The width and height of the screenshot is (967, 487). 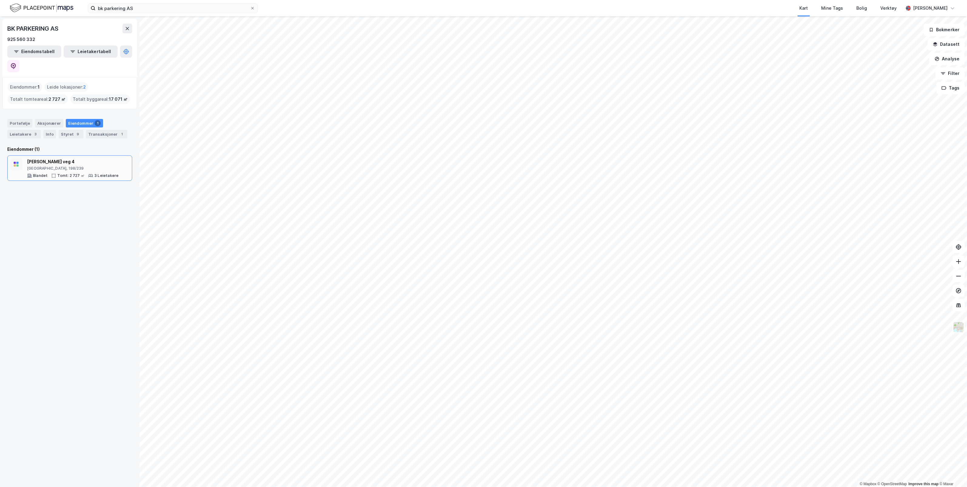 What do you see at coordinates (70, 149) in the screenshot?
I see `div: Eiendommer (1)` at bounding box center [70, 149].